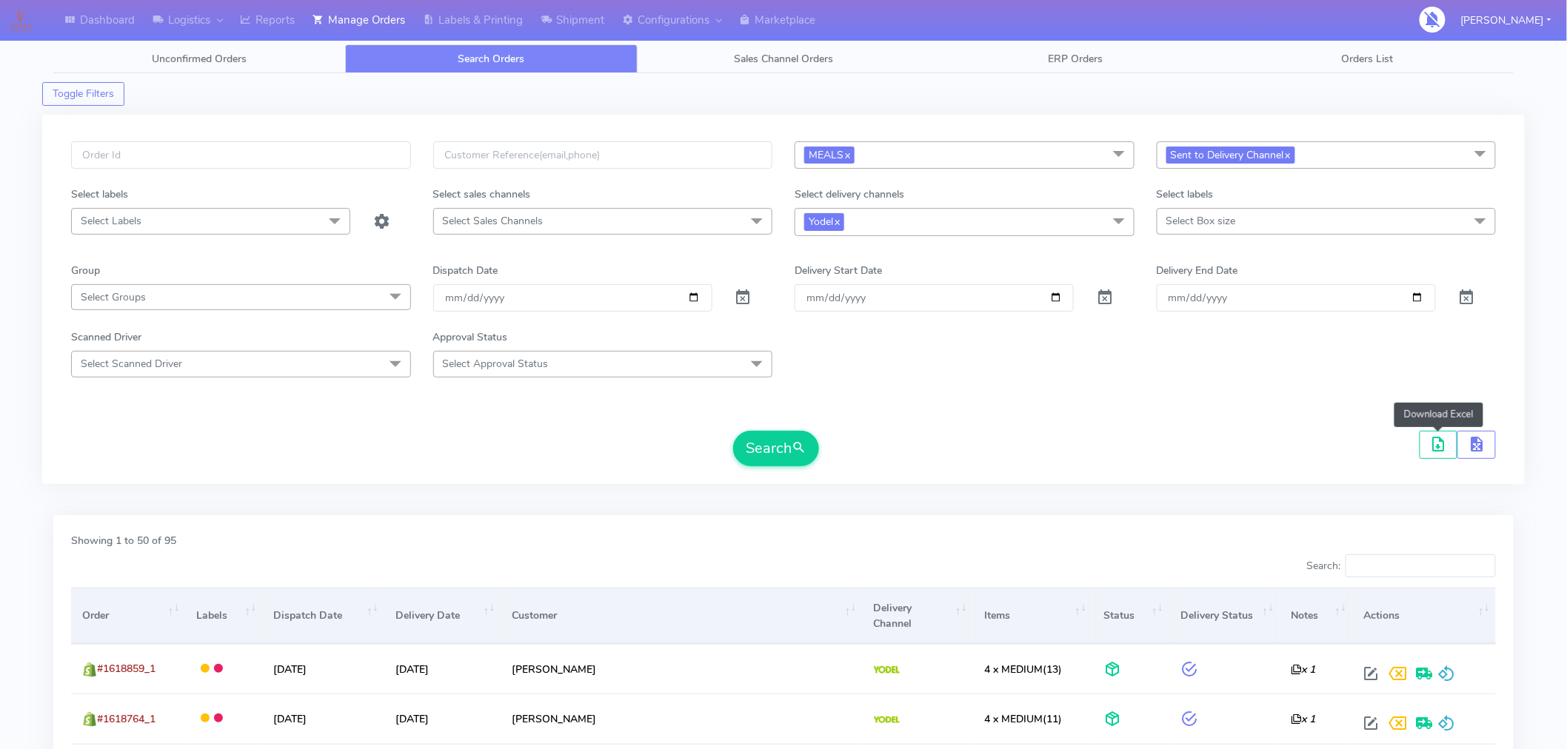 The width and height of the screenshot is (1567, 749). What do you see at coordinates (1201, 221) in the screenshot?
I see `span: Select Box size` at bounding box center [1201, 221].